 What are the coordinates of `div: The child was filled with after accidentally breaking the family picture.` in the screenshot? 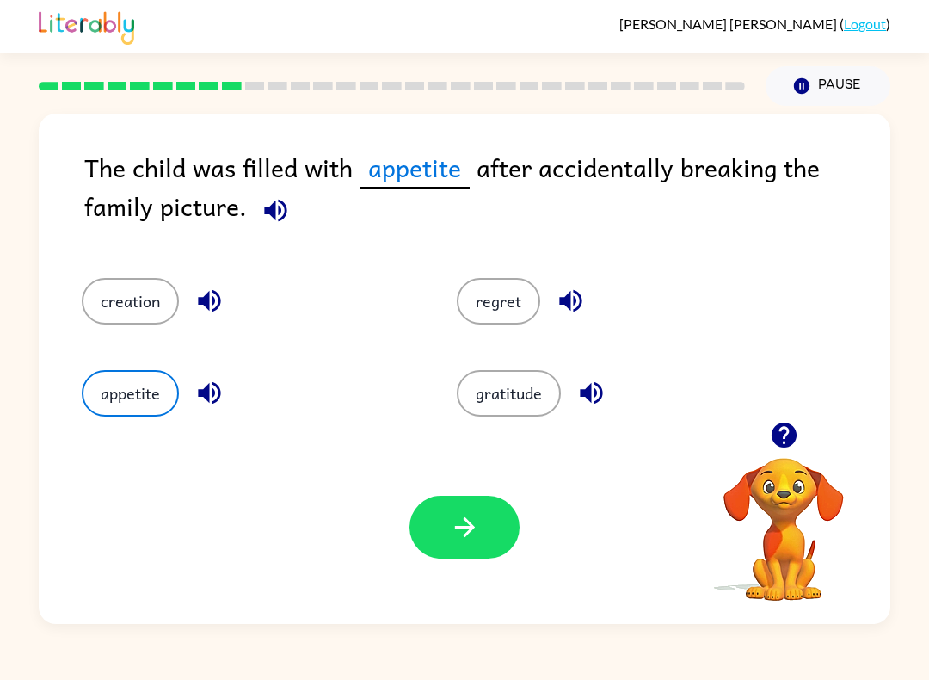 It's located at (487, 195).